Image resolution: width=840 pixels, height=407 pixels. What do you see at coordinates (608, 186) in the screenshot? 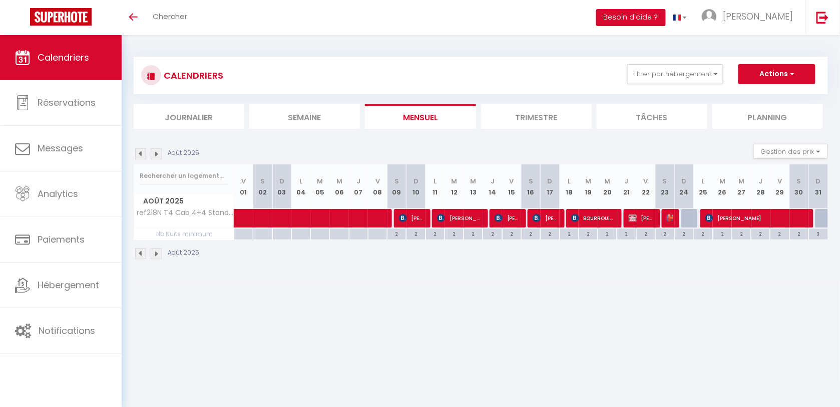
I see `th: 20` at bounding box center [608, 186].